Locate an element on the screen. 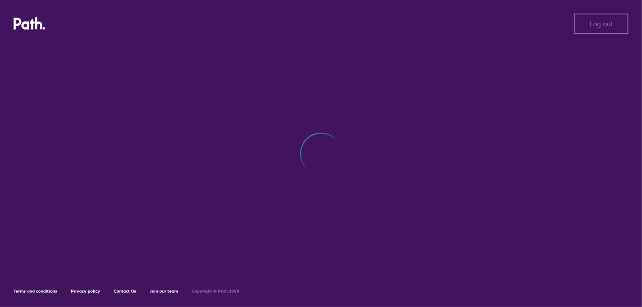  a: Join our team is located at coordinates (164, 291).